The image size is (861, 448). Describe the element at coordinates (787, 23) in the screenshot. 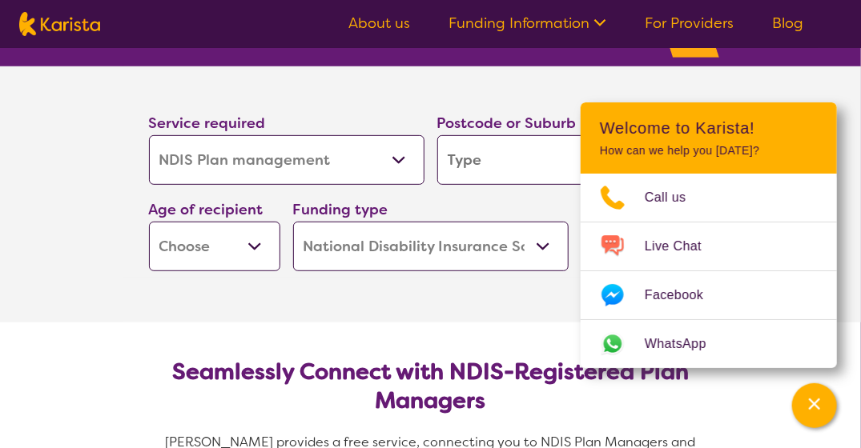

I see `a: Blog` at that location.